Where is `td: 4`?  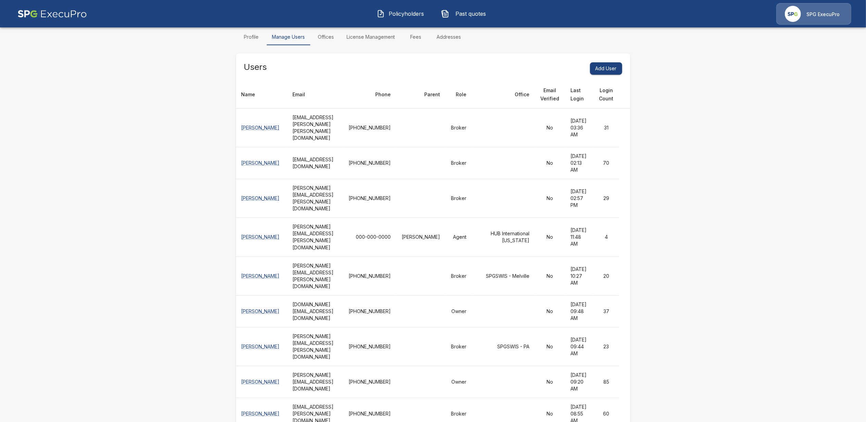
td: 4 is located at coordinates (606, 237).